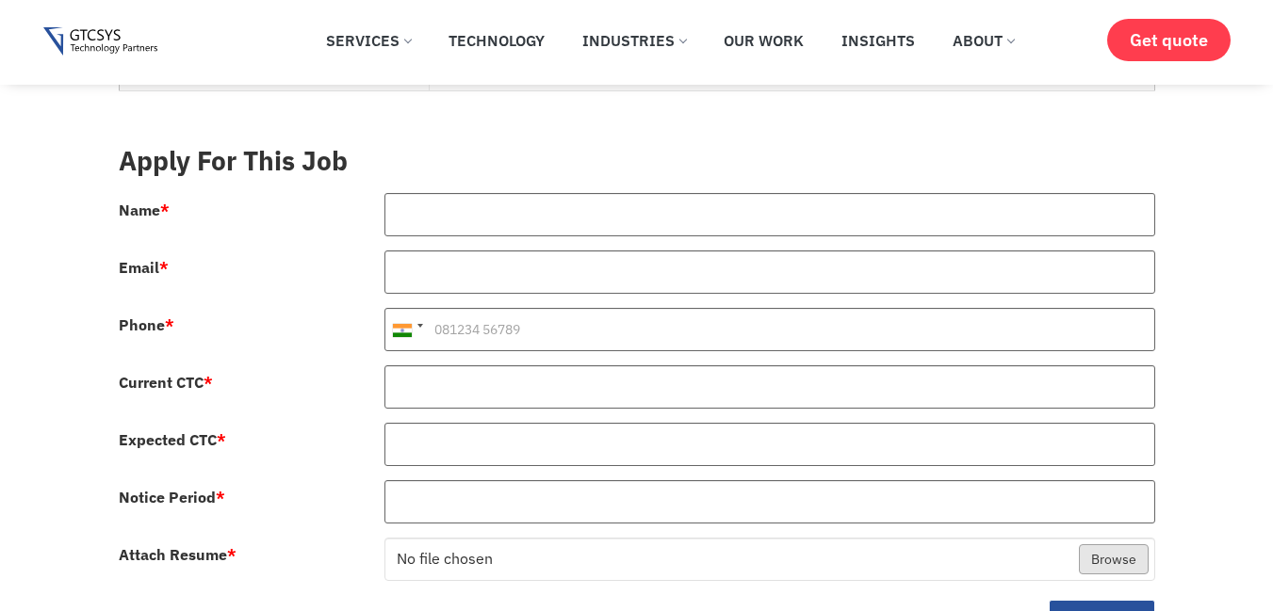 This screenshot has width=1273, height=611. I want to click on input: 081234 56789, so click(770, 330).